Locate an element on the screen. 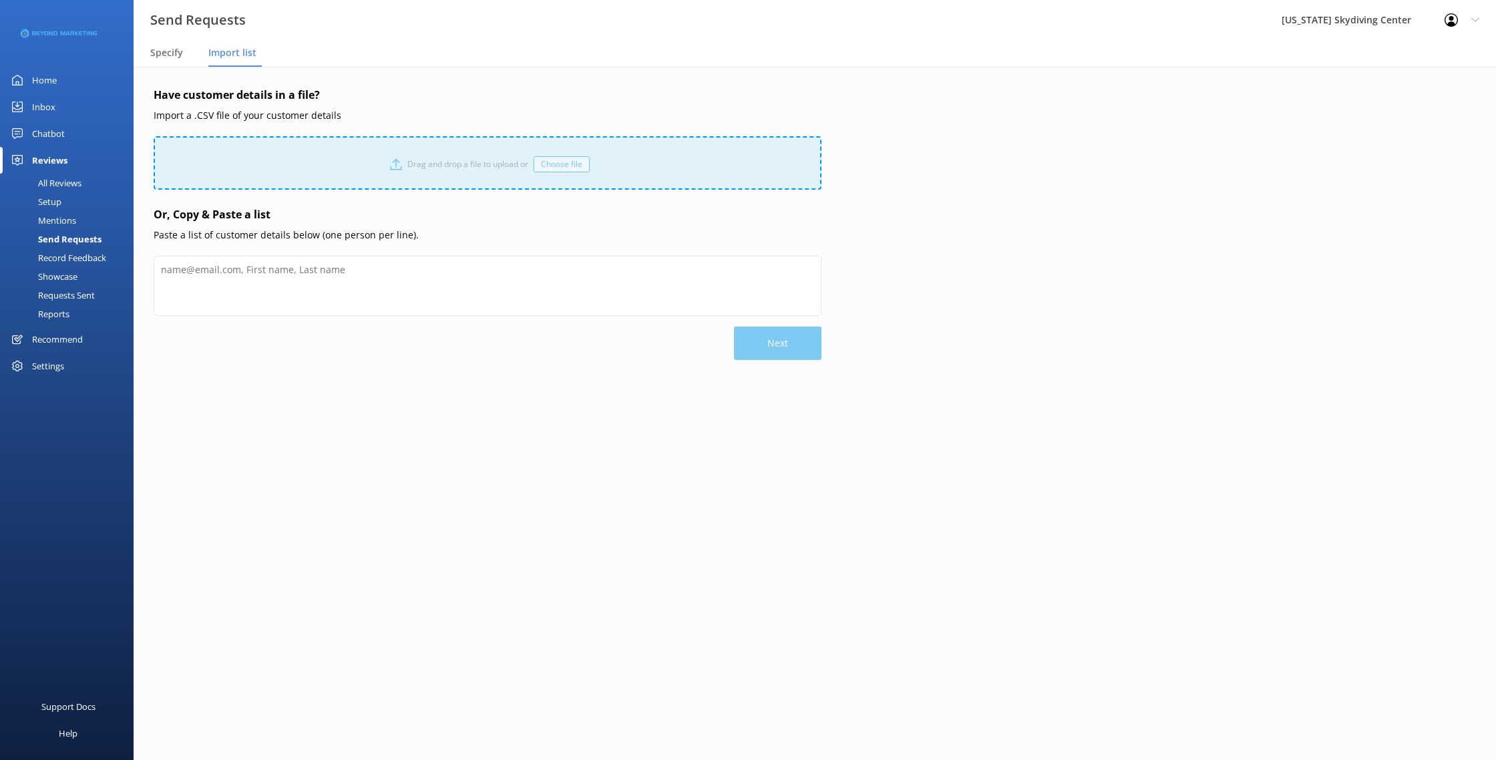  span: Specify is located at coordinates (166, 53).